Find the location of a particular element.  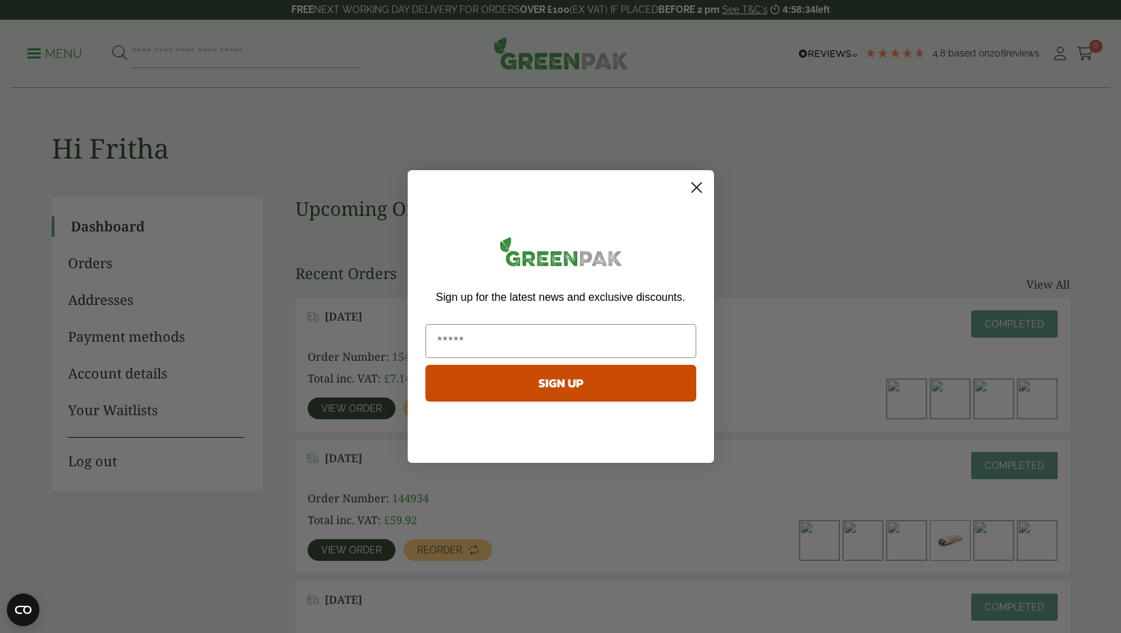

img: greenpak_logo is located at coordinates (561, 254).